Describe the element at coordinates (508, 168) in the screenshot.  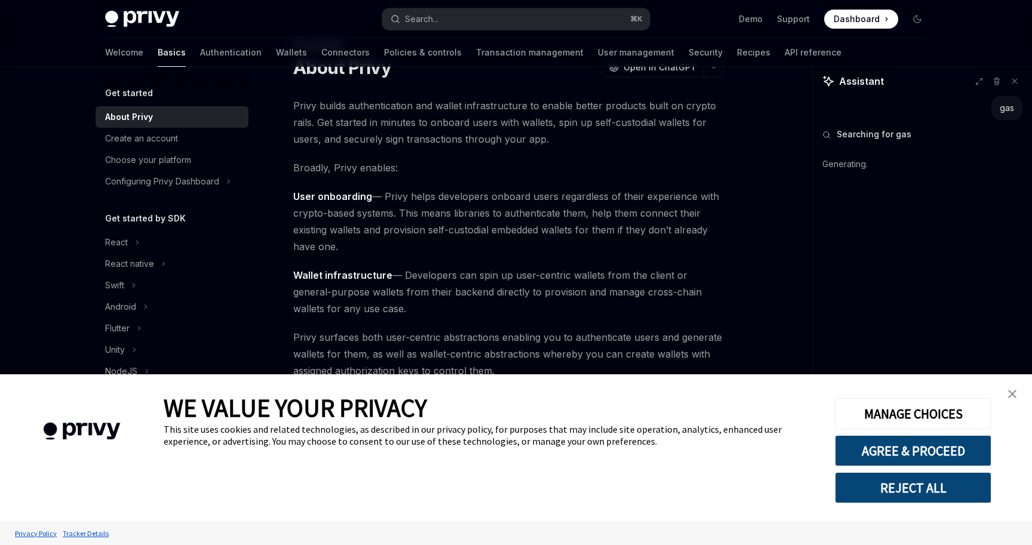
I see `span: Broadly, Privy enables:` at that location.